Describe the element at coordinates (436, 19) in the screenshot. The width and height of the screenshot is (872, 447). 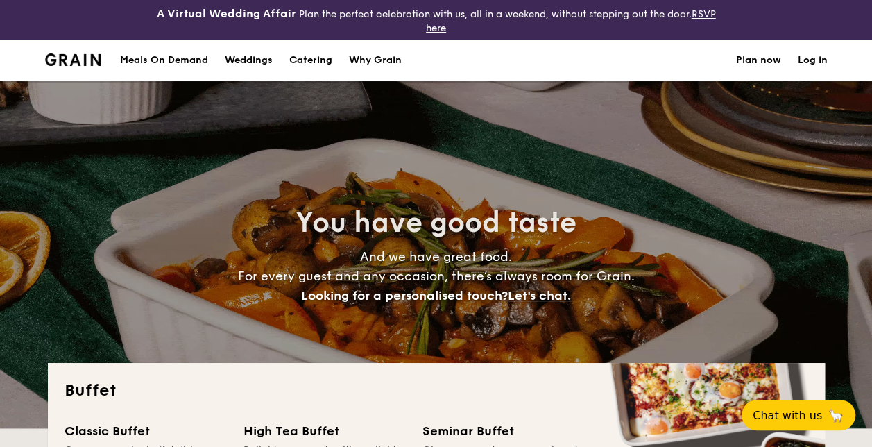
I see `div: Plan the perfect celebration with us, all in a weekend, without stepping out the door.` at that location.